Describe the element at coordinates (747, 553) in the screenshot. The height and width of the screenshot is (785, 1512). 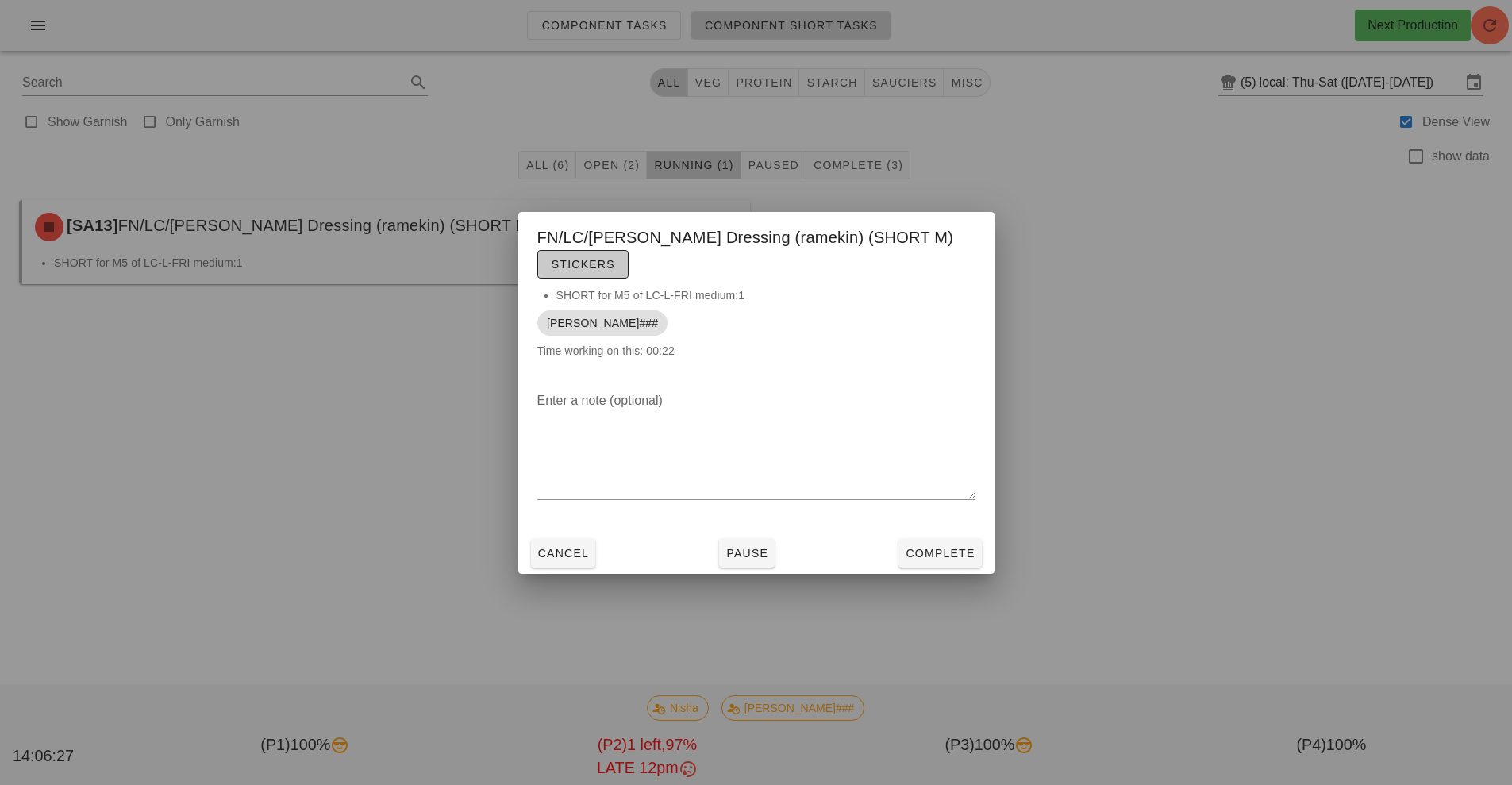
I see `span: Pause` at that location.